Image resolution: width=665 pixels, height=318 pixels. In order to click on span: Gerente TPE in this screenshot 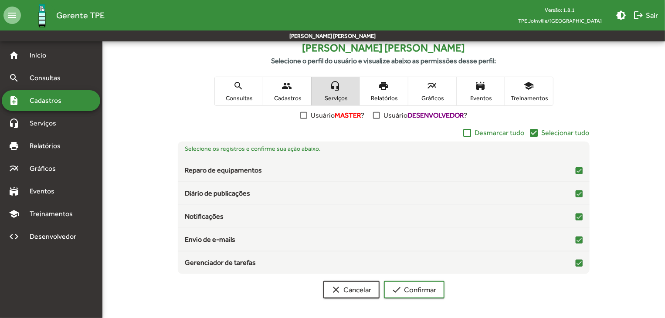, I will do `click(80, 15)`.